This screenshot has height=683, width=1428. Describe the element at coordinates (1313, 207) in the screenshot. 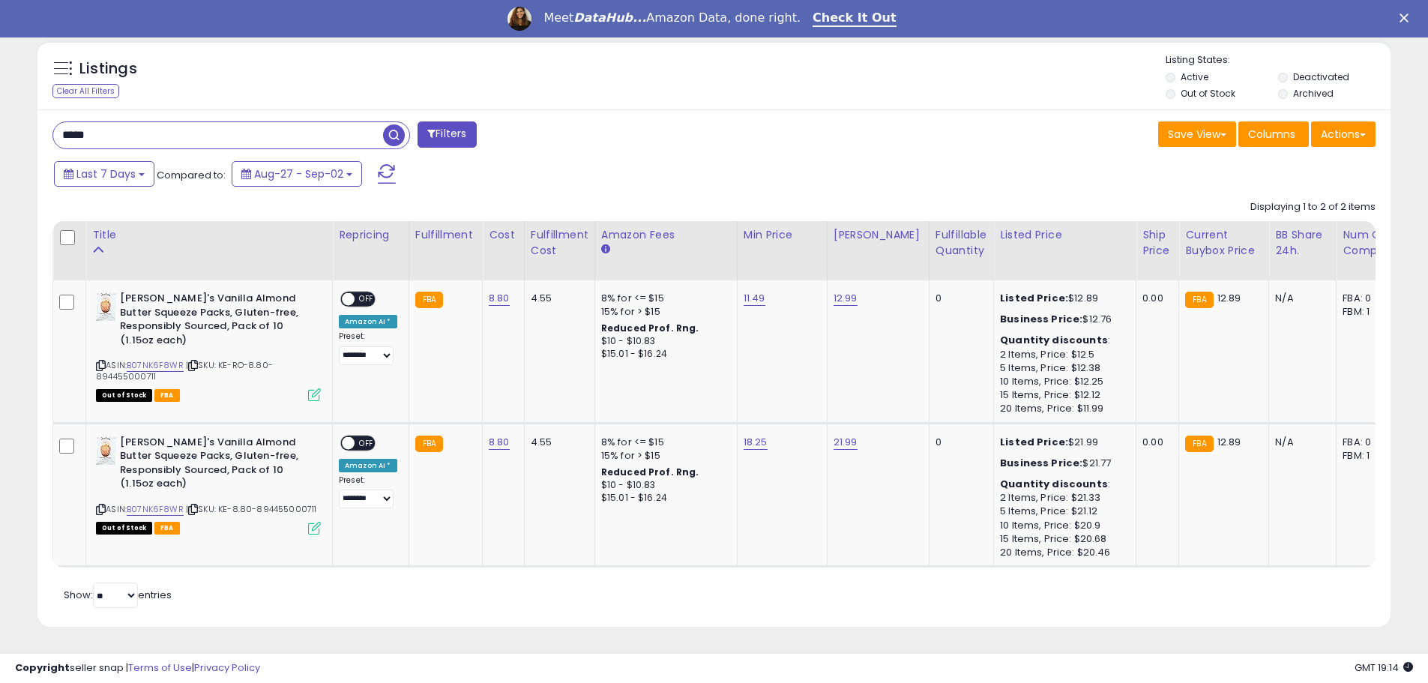

I see `div: Displaying 1 to 2 of 2 items` at that location.